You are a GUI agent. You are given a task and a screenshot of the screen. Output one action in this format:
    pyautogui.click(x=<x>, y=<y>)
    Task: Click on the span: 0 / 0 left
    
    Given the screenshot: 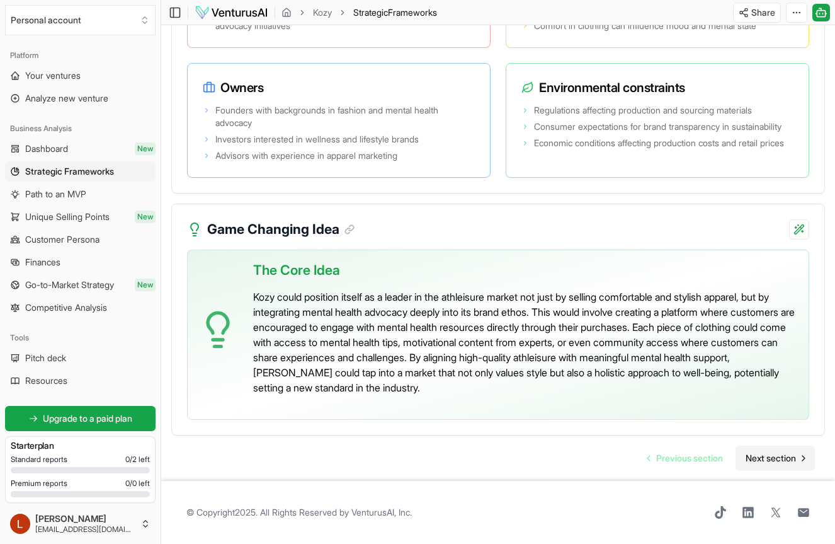 What is the action you would take?
    pyautogui.click(x=137, y=483)
    